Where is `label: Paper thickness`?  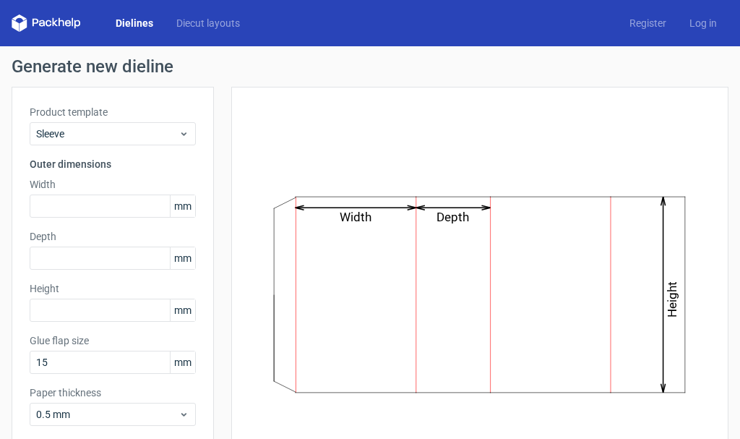 label: Paper thickness is located at coordinates (113, 392).